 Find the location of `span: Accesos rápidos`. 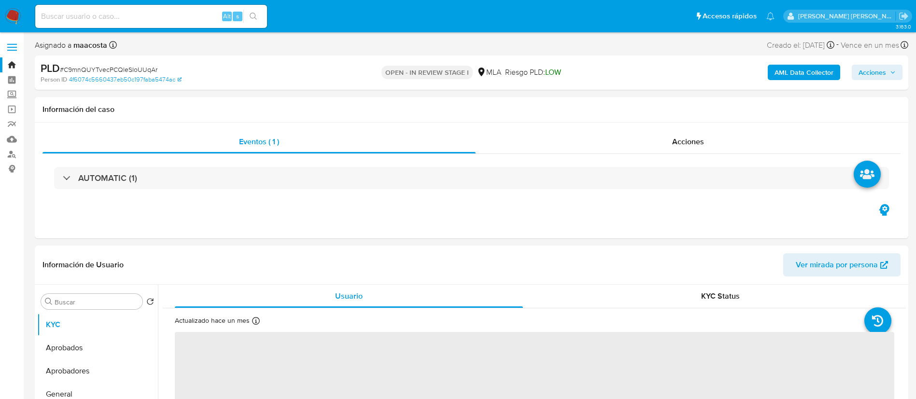

span: Accesos rápidos is located at coordinates (730, 16).